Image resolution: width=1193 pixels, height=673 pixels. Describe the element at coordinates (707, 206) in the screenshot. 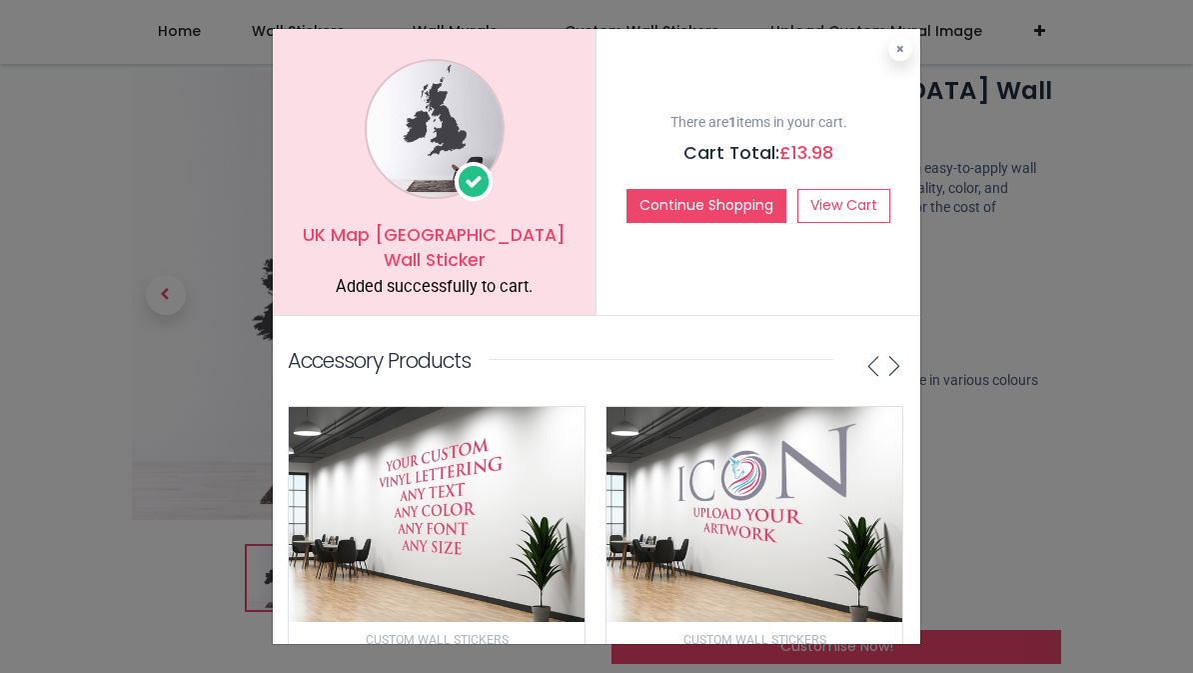

I see `button: Continue Shopping` at that location.